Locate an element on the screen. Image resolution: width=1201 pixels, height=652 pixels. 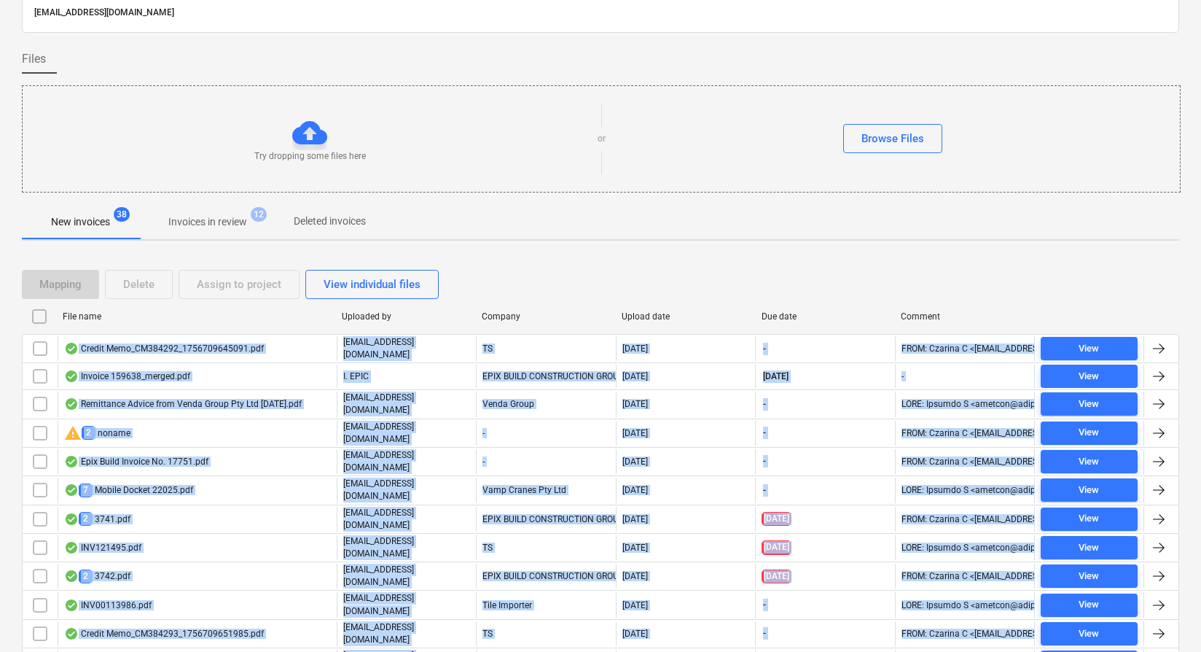
div: View individual files is located at coordinates (372, 284).